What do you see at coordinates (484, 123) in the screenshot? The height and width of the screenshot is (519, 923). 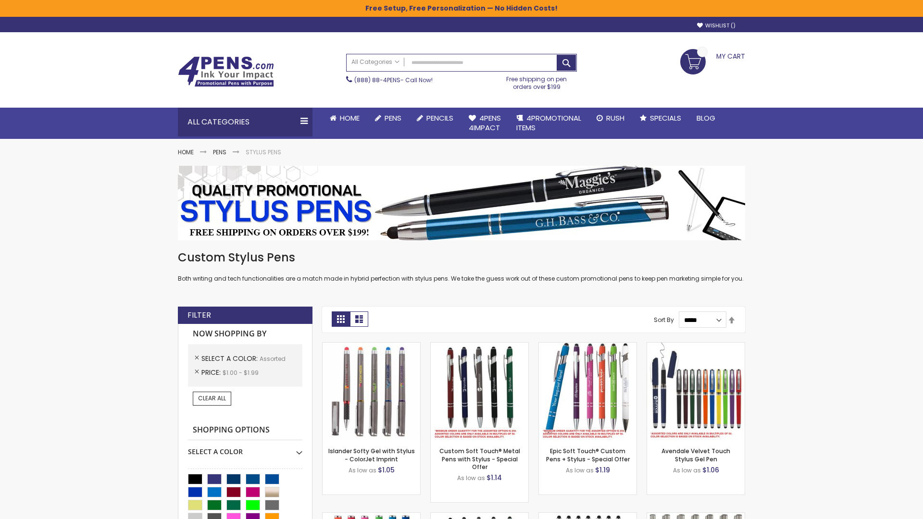 I see `span: 4Pens 4impact` at bounding box center [484, 123].